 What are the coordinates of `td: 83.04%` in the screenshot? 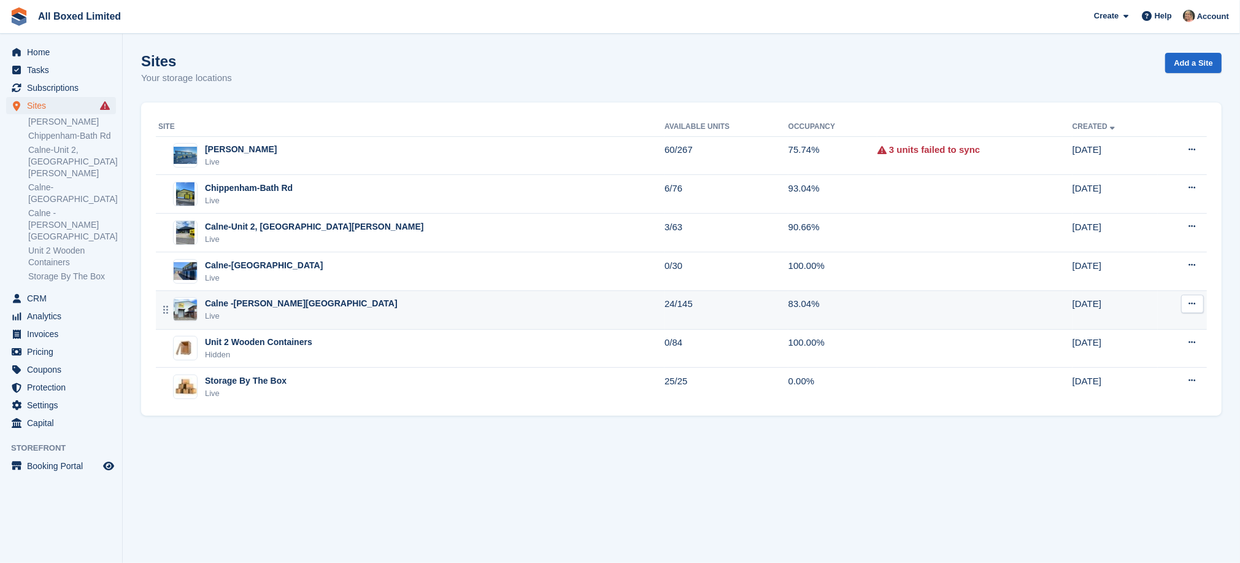 It's located at (833, 309).